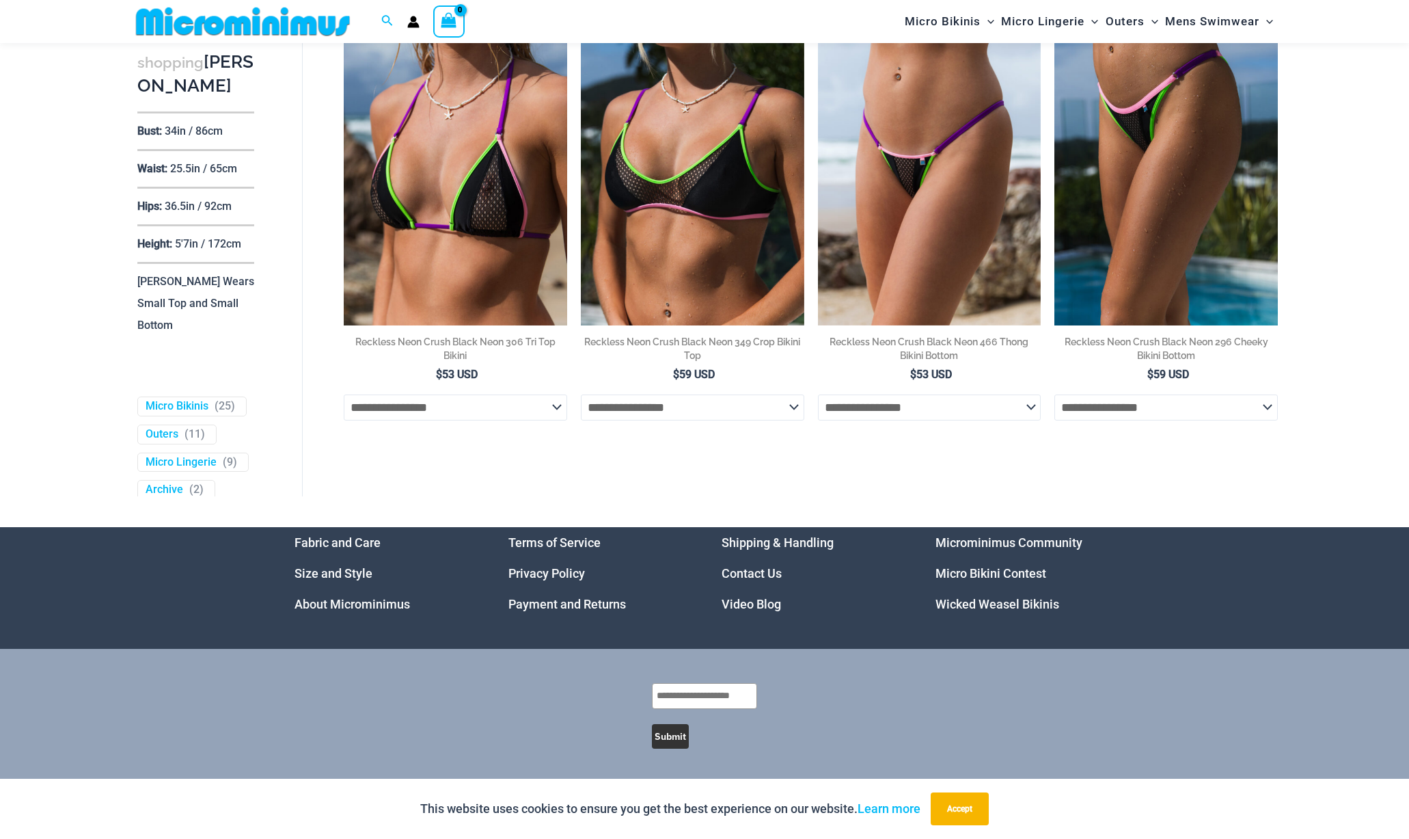  I want to click on span: Micro Lingerie, so click(1043, 21).